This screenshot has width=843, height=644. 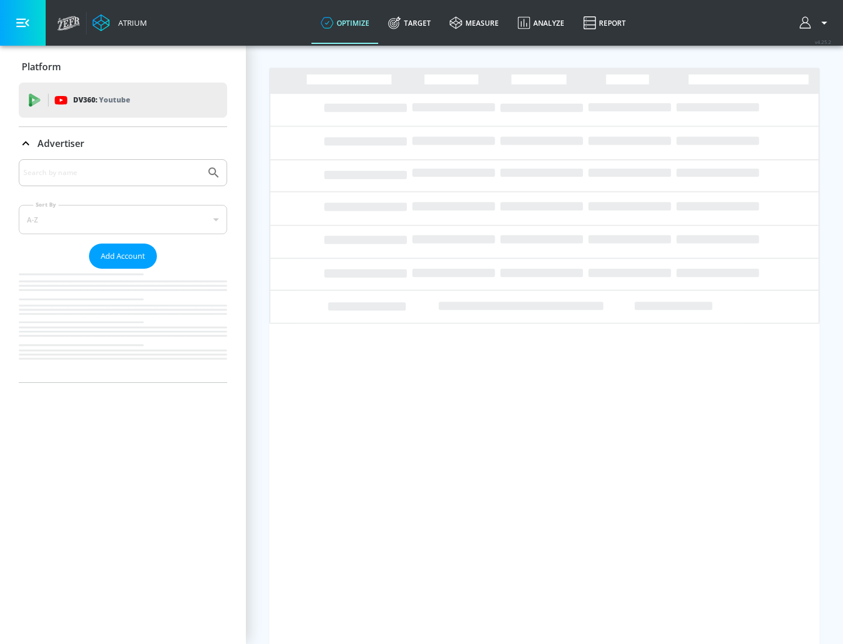 What do you see at coordinates (123, 256) in the screenshot?
I see `span: Add Account` at bounding box center [123, 256].